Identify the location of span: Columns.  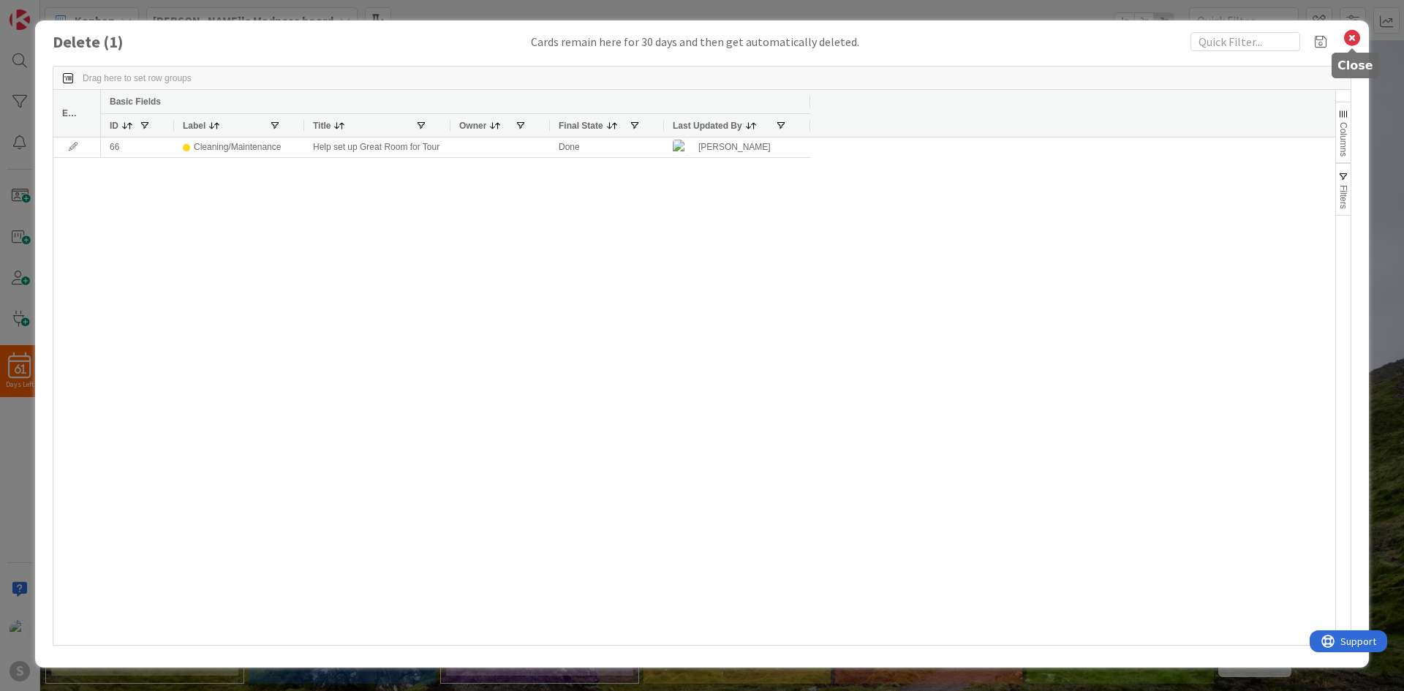
(1343, 139).